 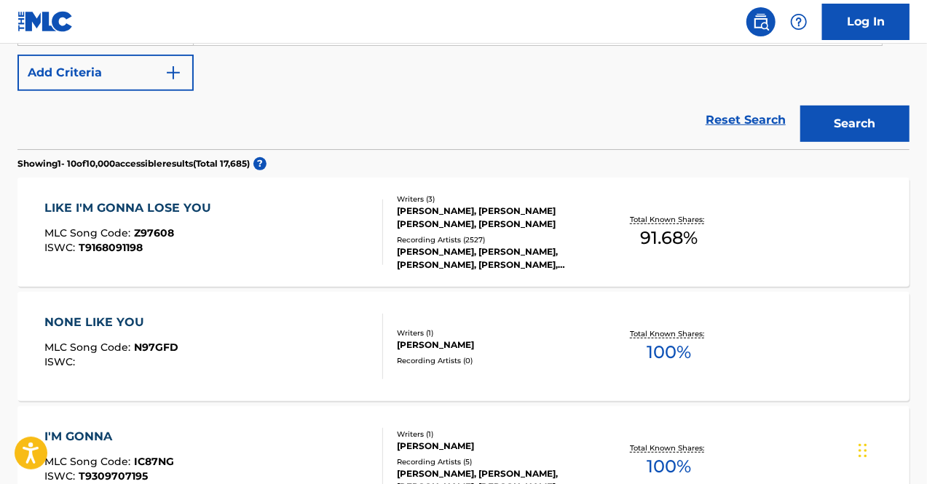 I want to click on span: T9309707195, so click(x=113, y=476).